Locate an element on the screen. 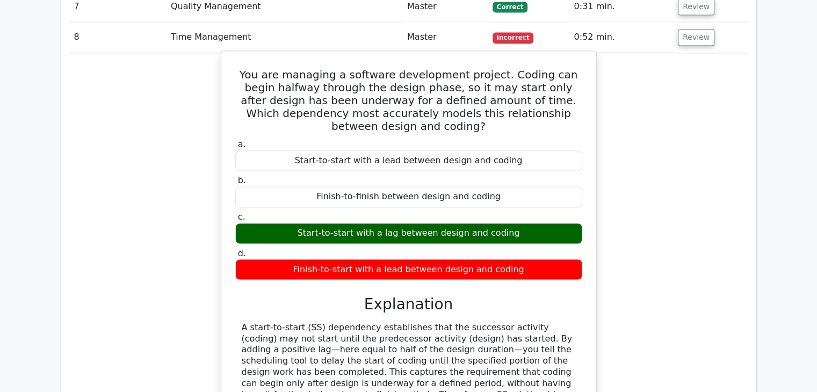 This screenshot has width=817, height=392. td: Master is located at coordinates (445, 37).